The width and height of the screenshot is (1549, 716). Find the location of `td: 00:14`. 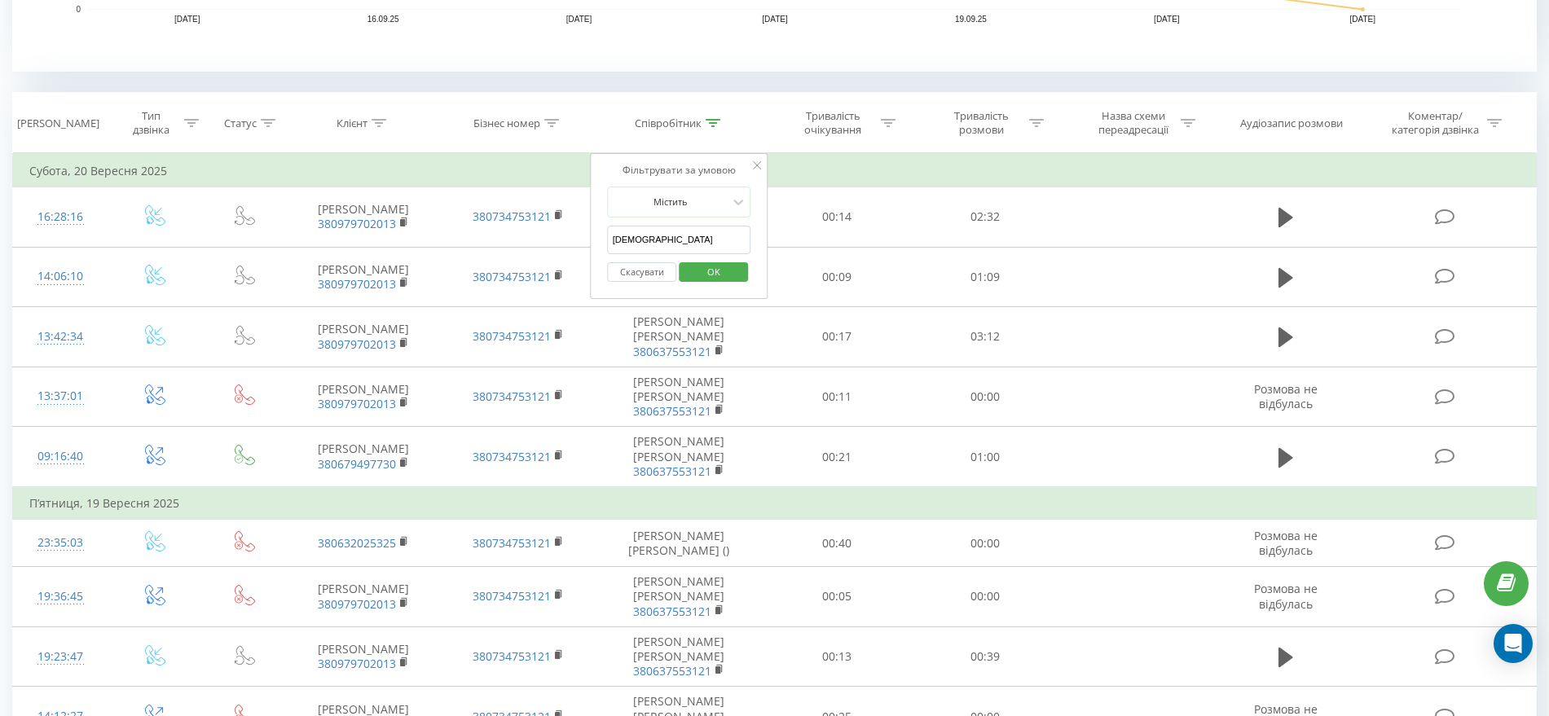

td: 00:14 is located at coordinates (837, 218).